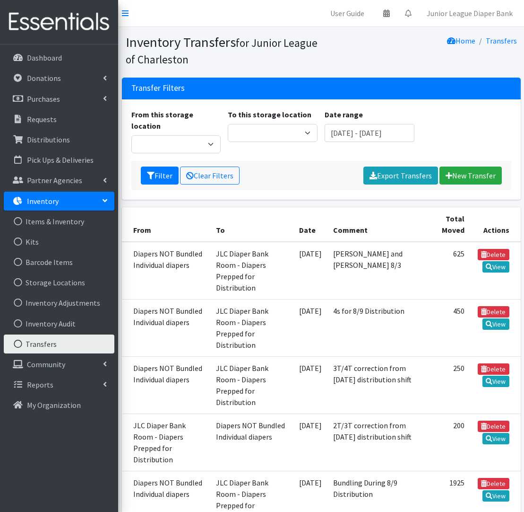 This screenshot has width=524, height=512. What do you see at coordinates (59, 303) in the screenshot?
I see `a: Inventory Adjustments` at bounding box center [59, 303].